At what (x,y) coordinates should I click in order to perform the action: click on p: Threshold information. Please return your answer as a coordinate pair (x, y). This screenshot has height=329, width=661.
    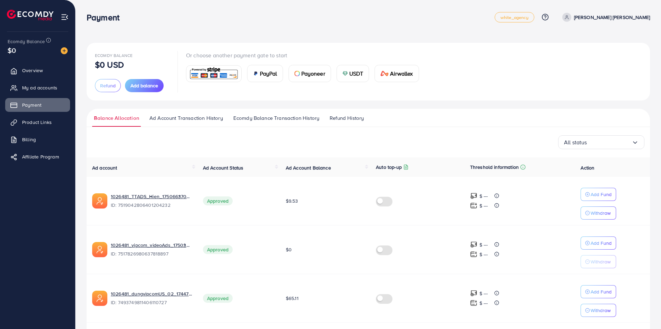
    Looking at the image, I should click on (494, 167).